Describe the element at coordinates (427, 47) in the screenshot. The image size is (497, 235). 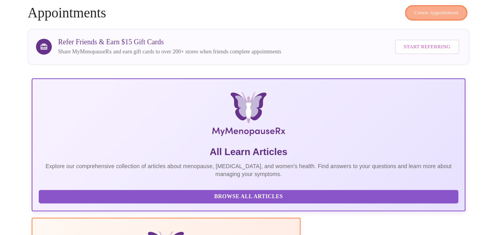
I see `span: Start Referring` at that location.